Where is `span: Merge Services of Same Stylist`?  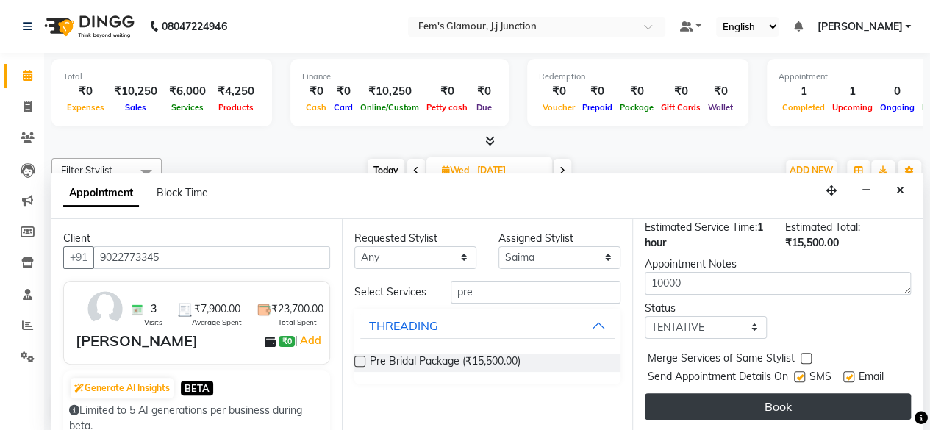 span: Merge Services of Same Stylist is located at coordinates (721, 359).